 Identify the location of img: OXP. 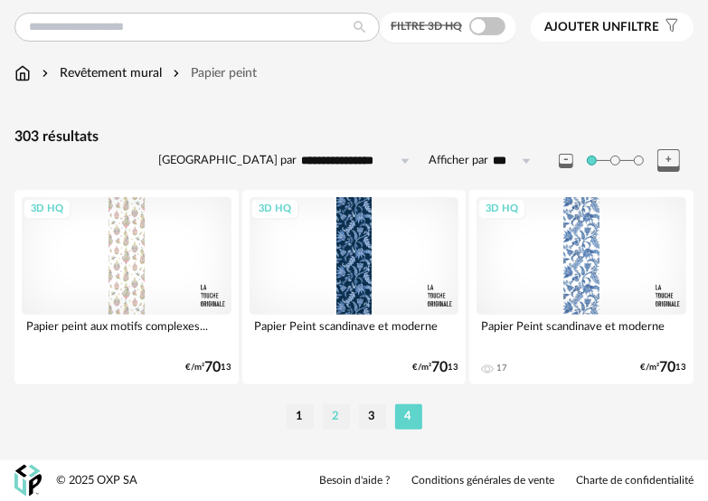
(28, 480).